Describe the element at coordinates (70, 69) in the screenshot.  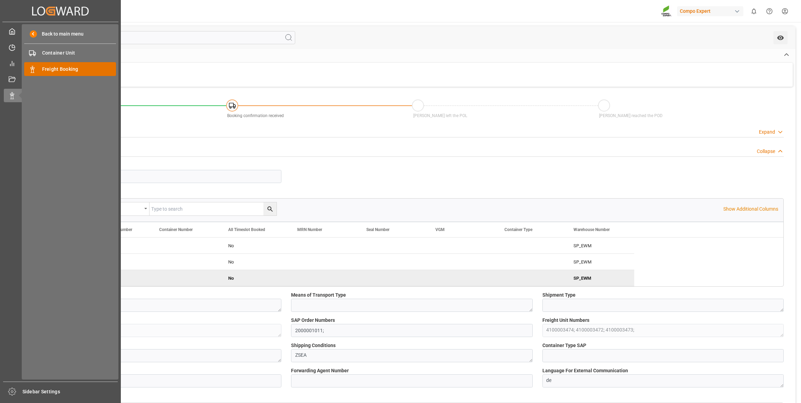
I see `a: Freight Booking` at that location.